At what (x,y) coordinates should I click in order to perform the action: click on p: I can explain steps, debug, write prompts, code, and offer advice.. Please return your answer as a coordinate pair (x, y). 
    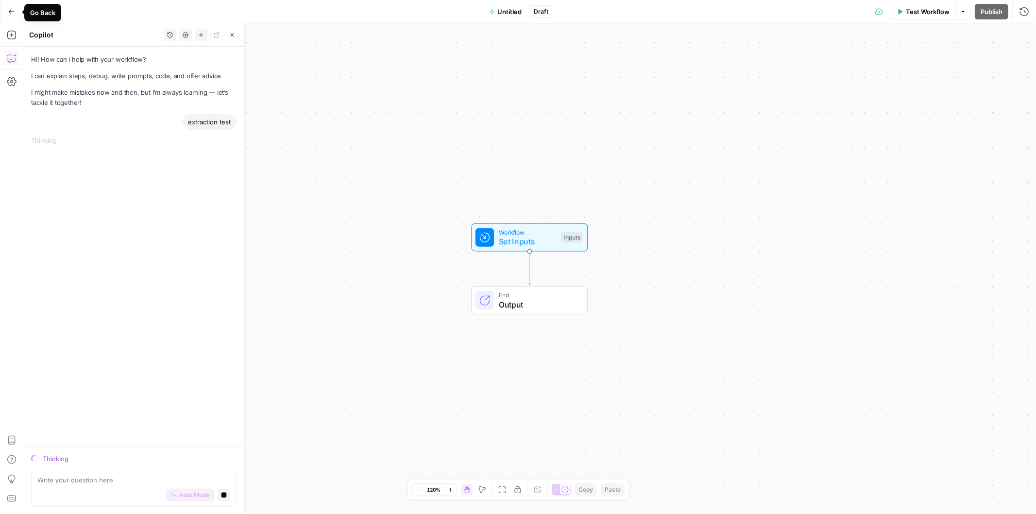
    Looking at the image, I should click on (134, 76).